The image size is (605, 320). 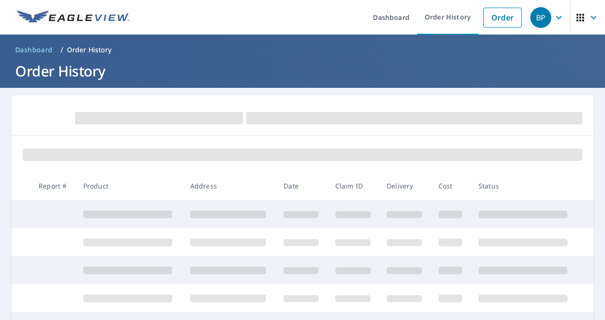 I want to click on a: Order, so click(x=502, y=18).